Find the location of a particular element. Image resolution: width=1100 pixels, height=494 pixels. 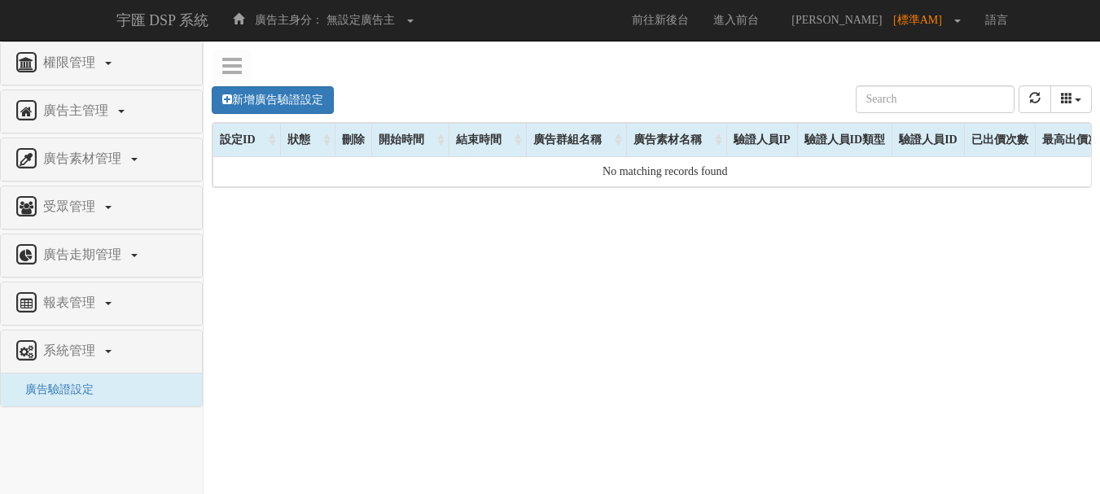

div: 設定ID is located at coordinates (247, 140).